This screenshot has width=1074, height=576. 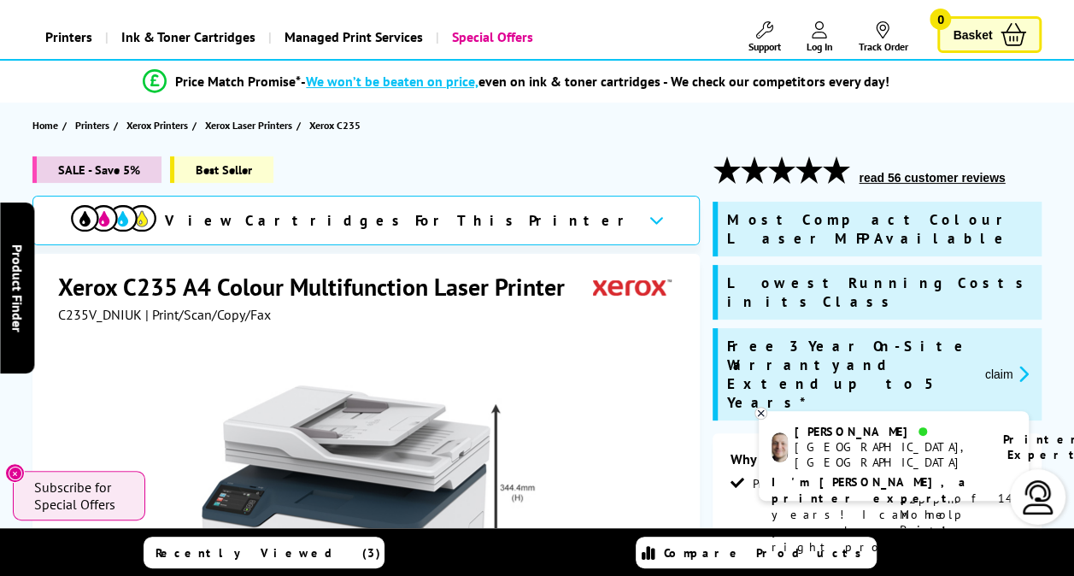 I want to click on a: Xerox Printers, so click(x=159, y=125).